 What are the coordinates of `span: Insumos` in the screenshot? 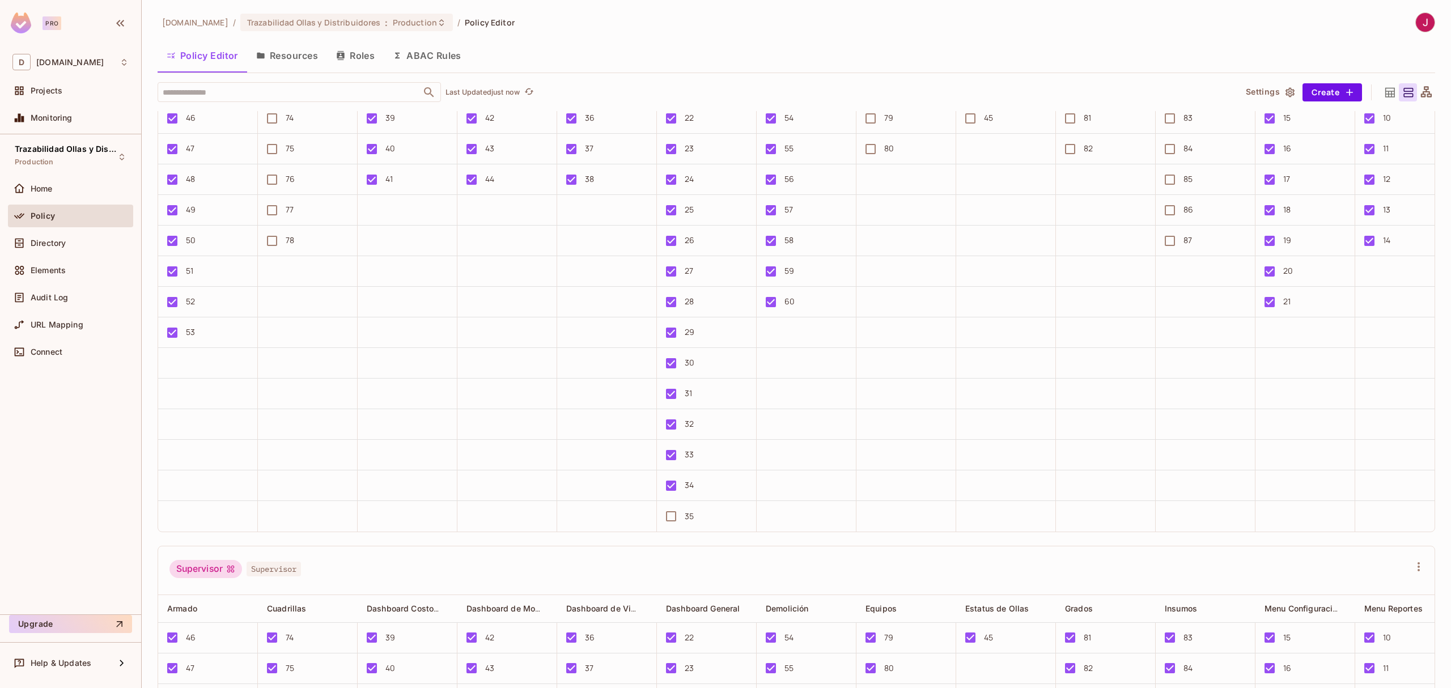 It's located at (1181, 608).